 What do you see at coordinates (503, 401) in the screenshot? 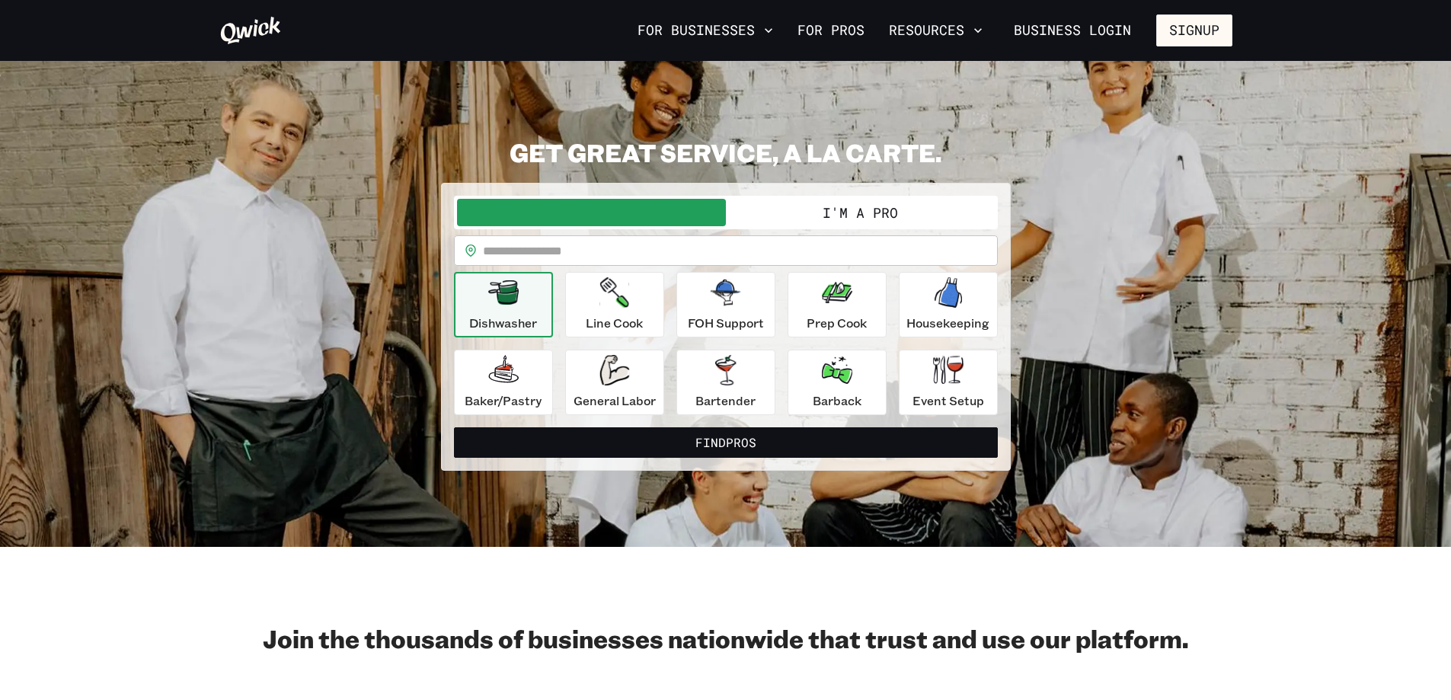
I see `p: Baker/Pastry` at bounding box center [503, 401].